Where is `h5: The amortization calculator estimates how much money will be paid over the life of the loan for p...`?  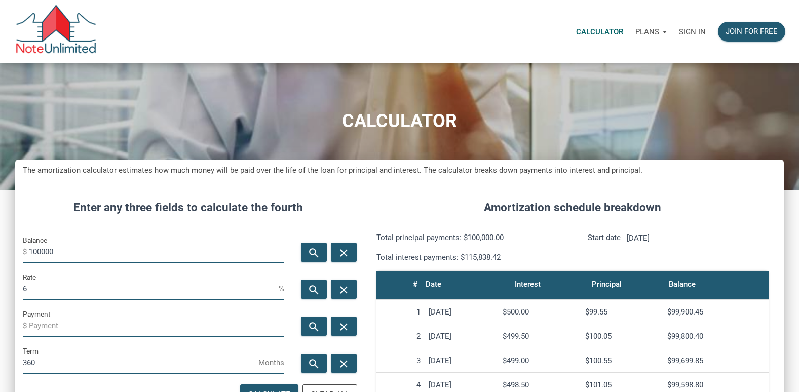 h5: The amortization calculator estimates how much money will be paid over the life of the loan for p... is located at coordinates (399, 170).